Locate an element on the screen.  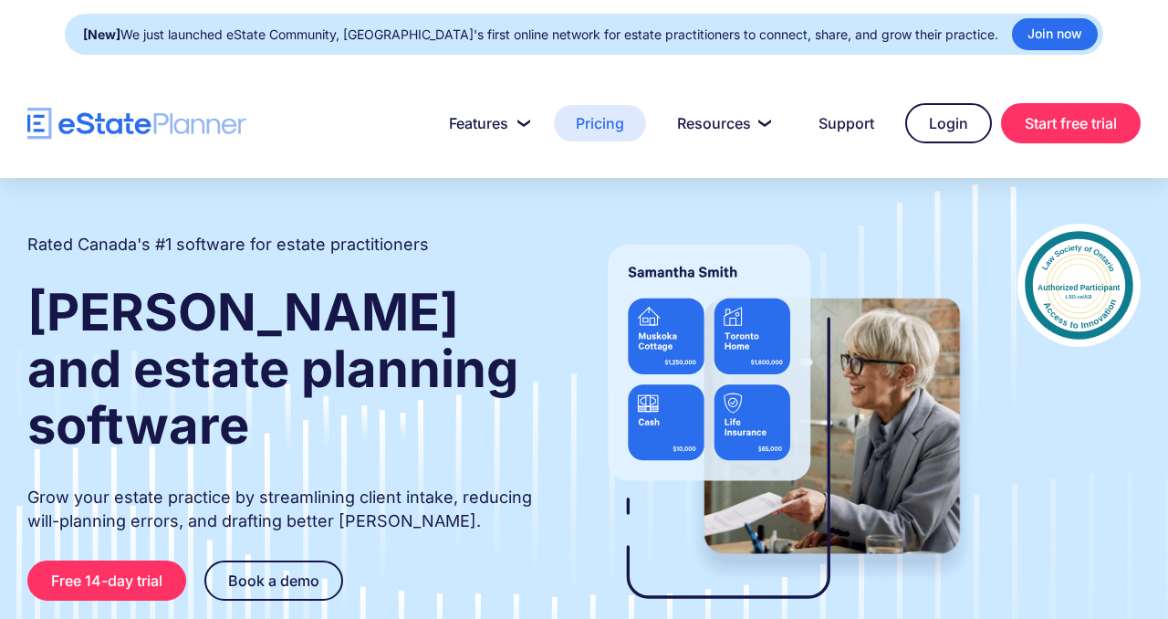
a: Features is located at coordinates (485, 123).